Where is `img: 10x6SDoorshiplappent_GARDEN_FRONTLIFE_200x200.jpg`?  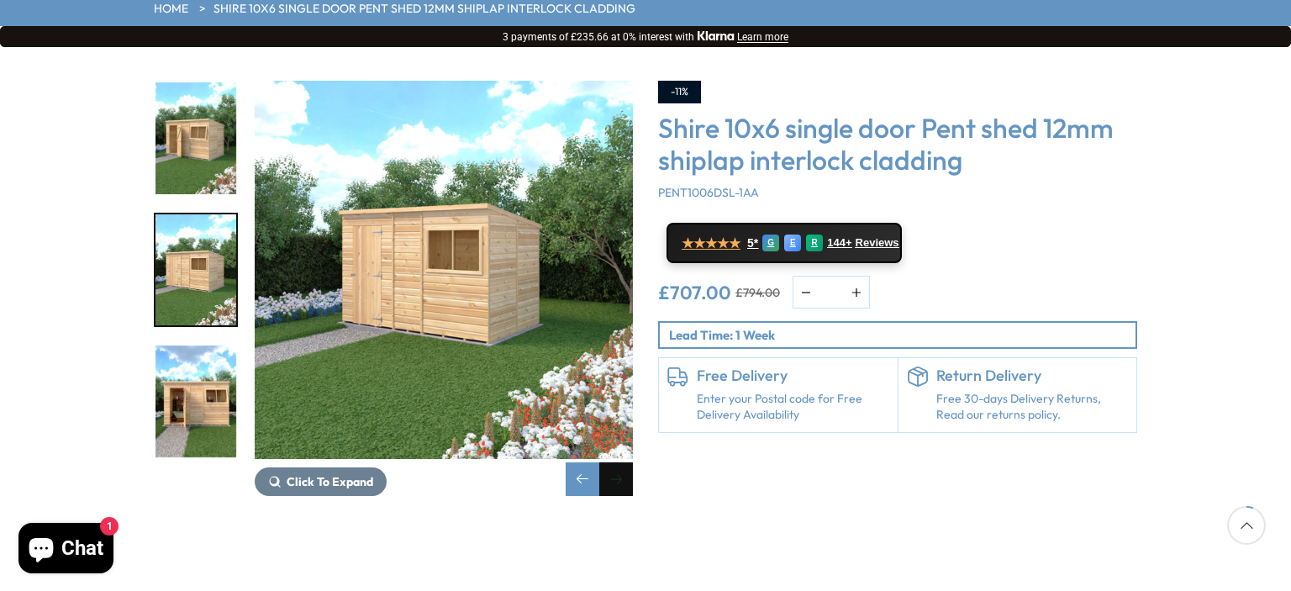
img: 10x6SDoorshiplappent_GARDEN_FRONTLIFE_200x200.jpg is located at coordinates (196, 401).